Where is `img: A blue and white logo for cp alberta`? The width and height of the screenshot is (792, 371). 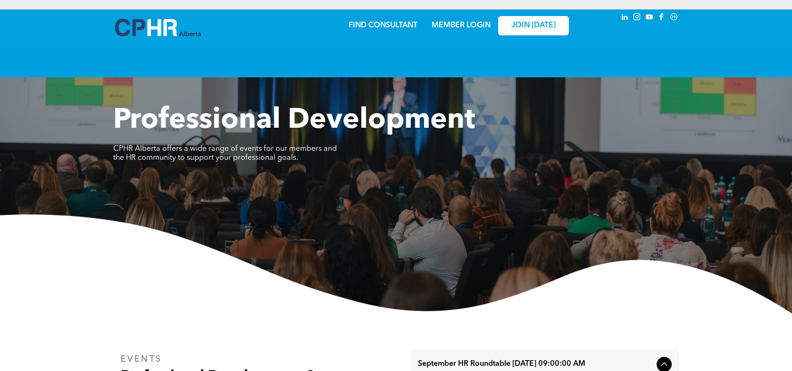 img: A blue and white logo for cp alberta is located at coordinates (158, 27).